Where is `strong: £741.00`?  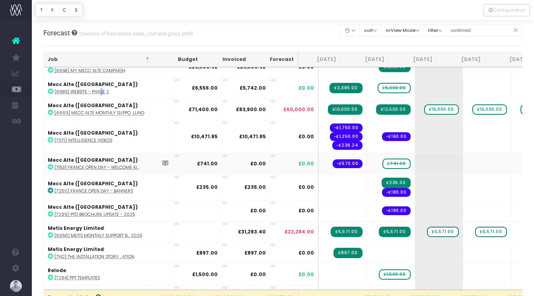 strong: £741.00 is located at coordinates (207, 163).